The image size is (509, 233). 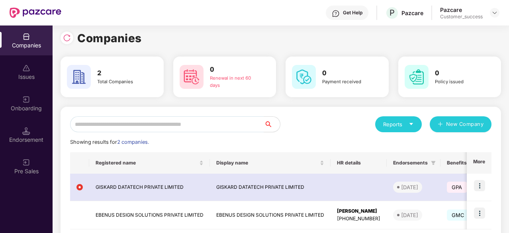 What do you see at coordinates (270, 163) in the screenshot?
I see `th: Display name` at bounding box center [270, 163].